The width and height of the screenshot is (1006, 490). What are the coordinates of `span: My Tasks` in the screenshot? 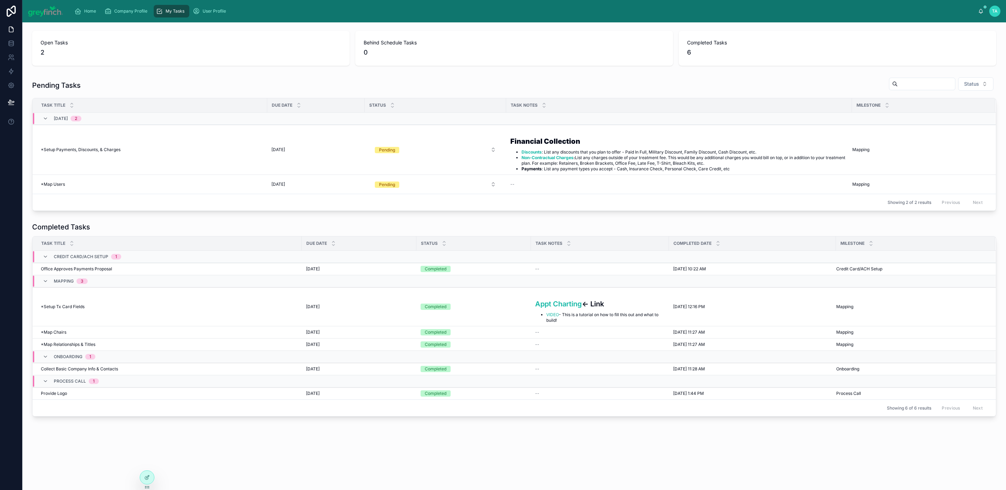 It's located at (175, 11).